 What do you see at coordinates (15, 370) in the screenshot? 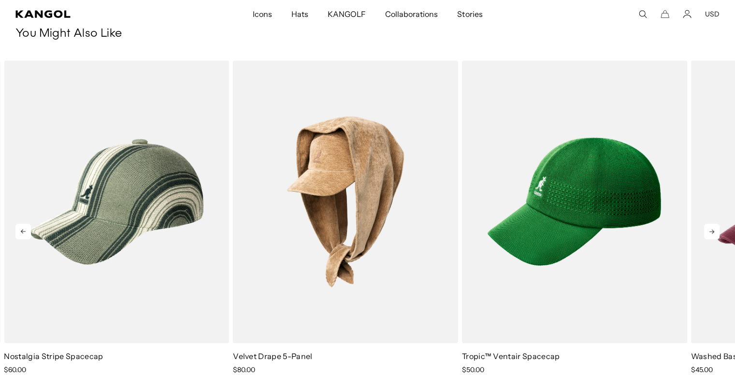
I see `span: $60.00` at bounding box center [15, 370].